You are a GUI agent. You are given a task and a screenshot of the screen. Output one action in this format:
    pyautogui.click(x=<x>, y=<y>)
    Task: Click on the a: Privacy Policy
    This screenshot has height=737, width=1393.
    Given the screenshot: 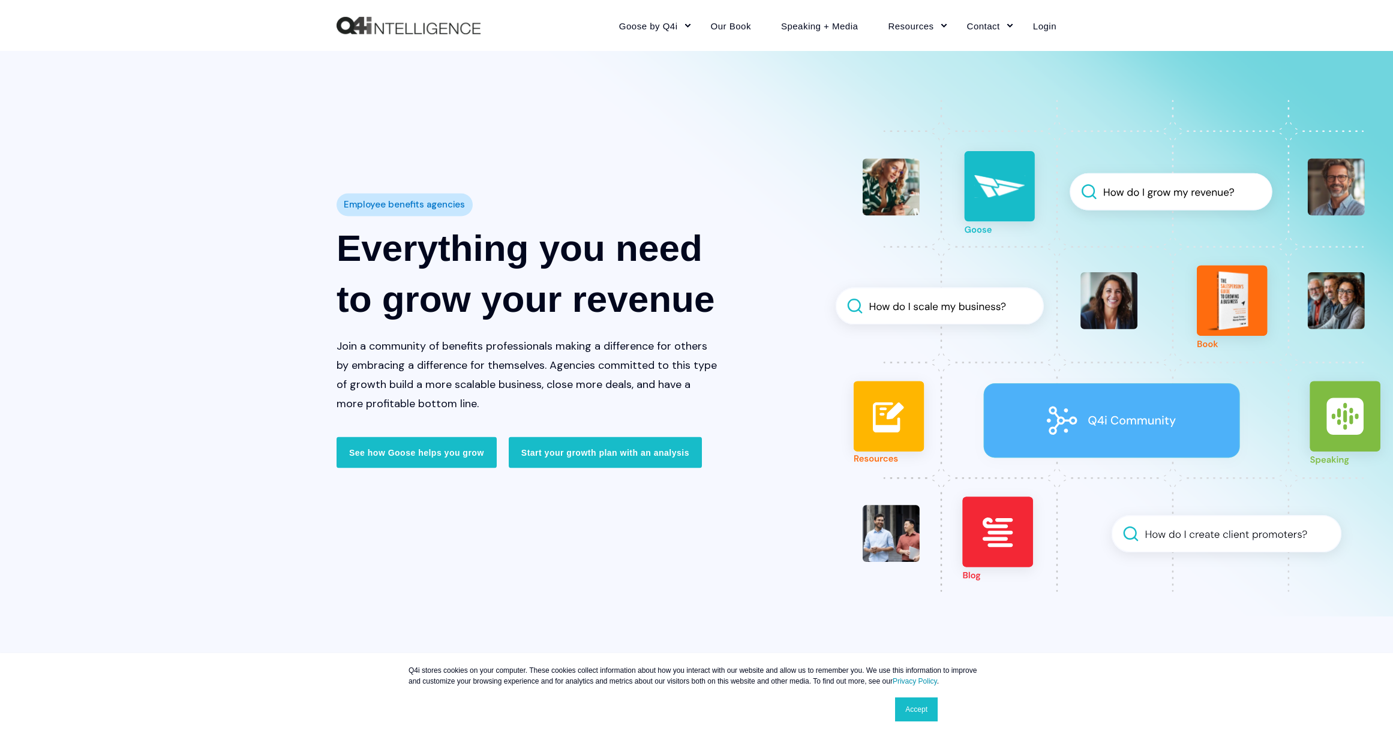 What is the action you would take?
    pyautogui.click(x=915, y=681)
    